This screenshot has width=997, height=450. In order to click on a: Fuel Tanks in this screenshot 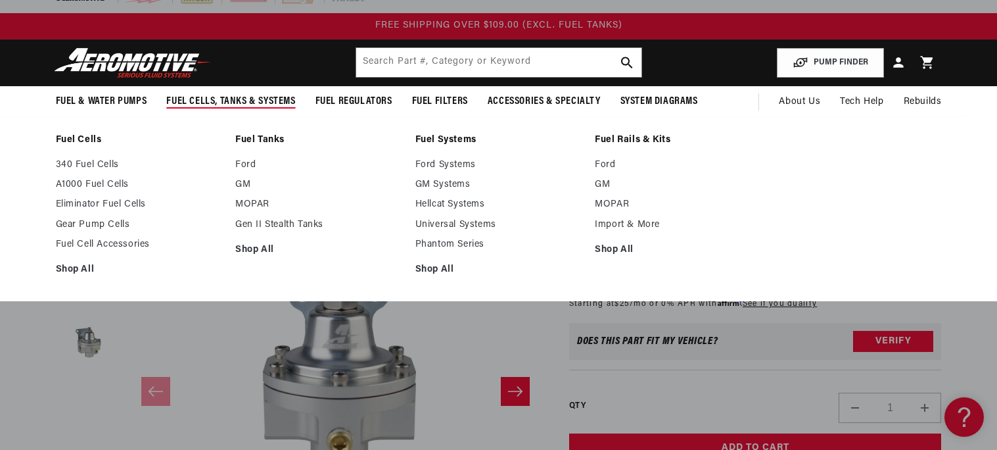, I will do `click(319, 140)`.